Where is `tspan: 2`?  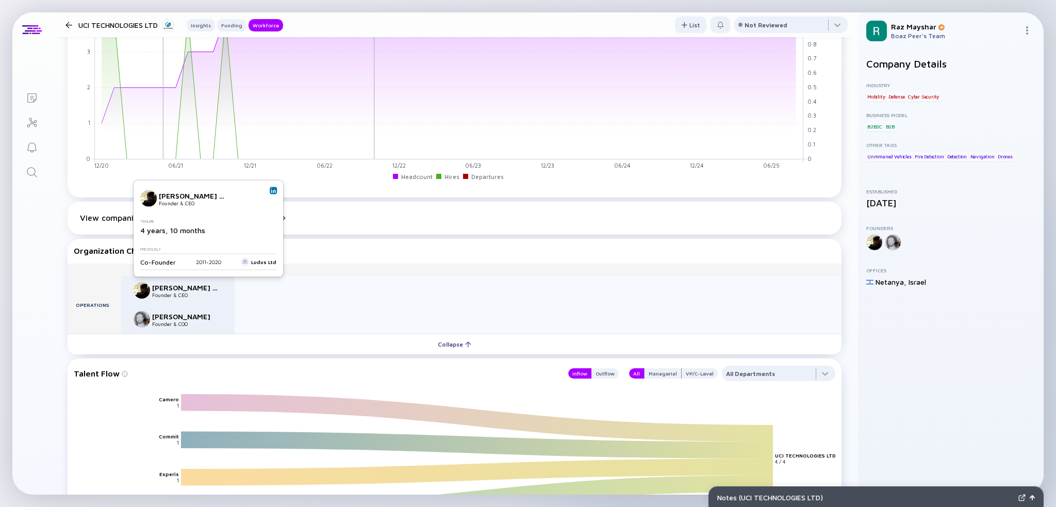 tspan: 2 is located at coordinates (89, 87).